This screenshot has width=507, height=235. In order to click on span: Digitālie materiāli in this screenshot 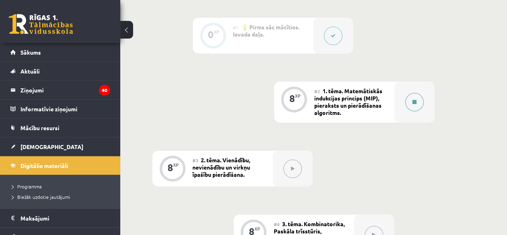, I will do `click(44, 165)`.